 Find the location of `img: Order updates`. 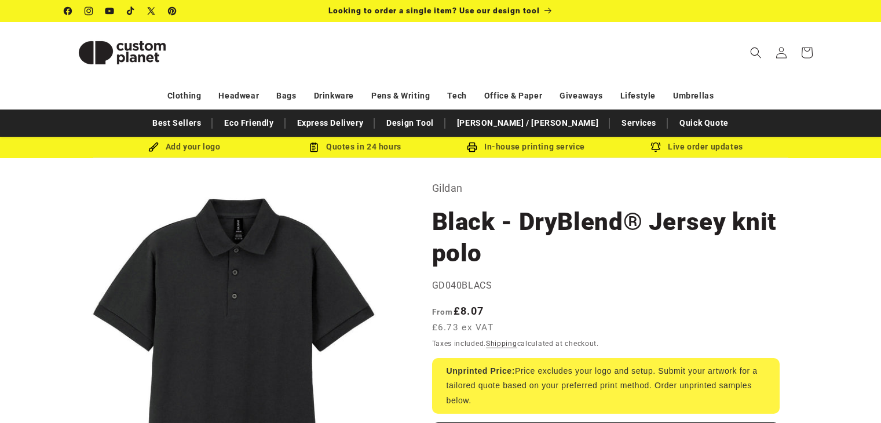

img: Order updates is located at coordinates (656, 147).